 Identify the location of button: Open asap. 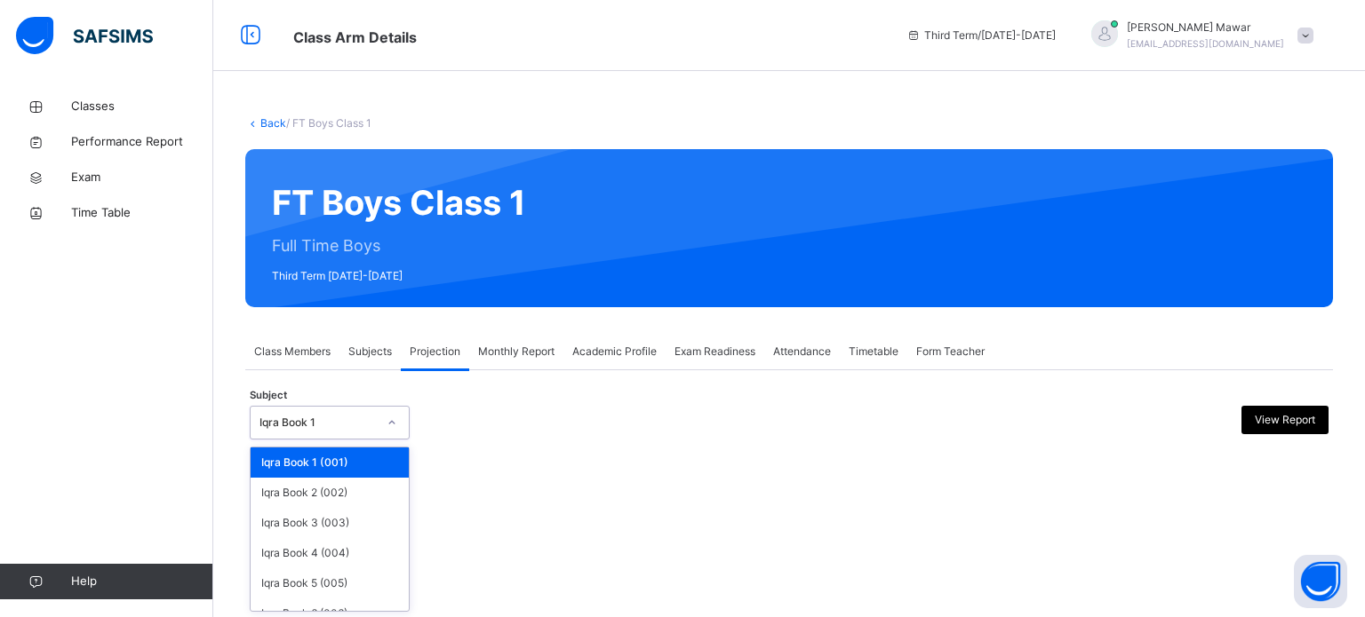
(1320, 582).